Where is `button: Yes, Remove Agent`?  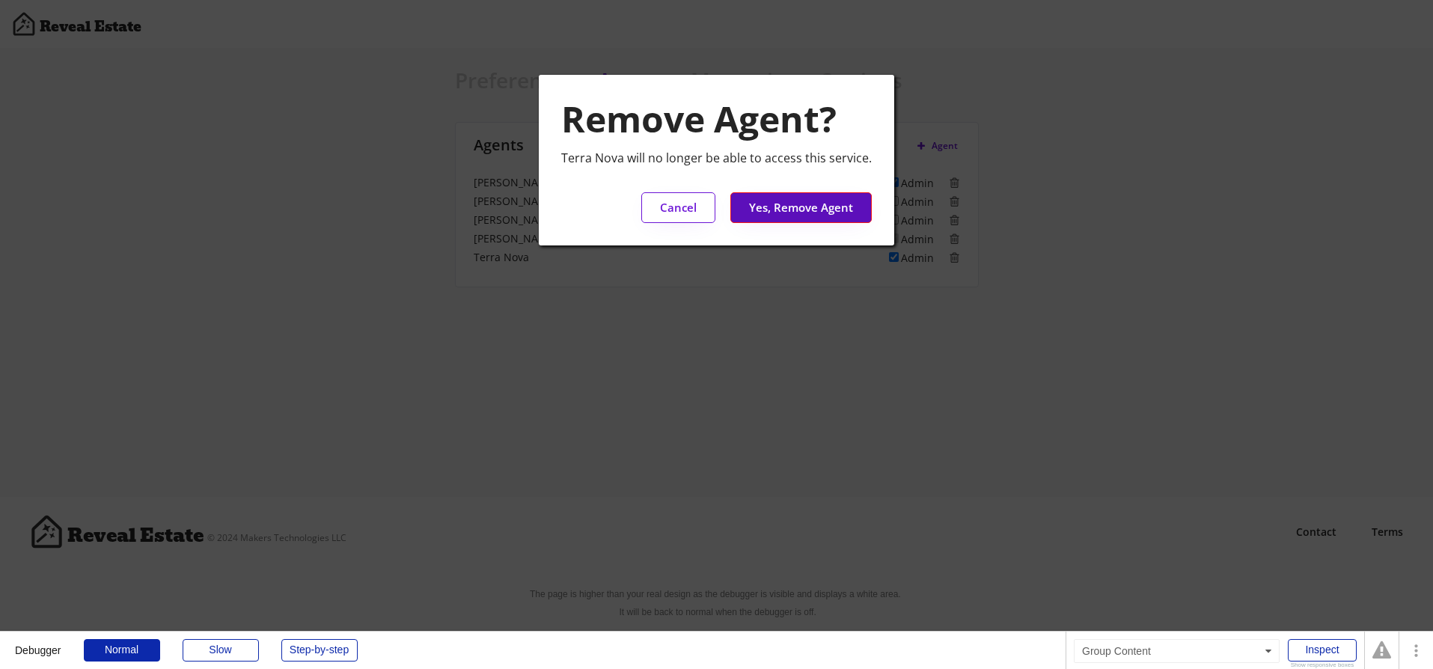
button: Yes, Remove Agent is located at coordinates (801, 207).